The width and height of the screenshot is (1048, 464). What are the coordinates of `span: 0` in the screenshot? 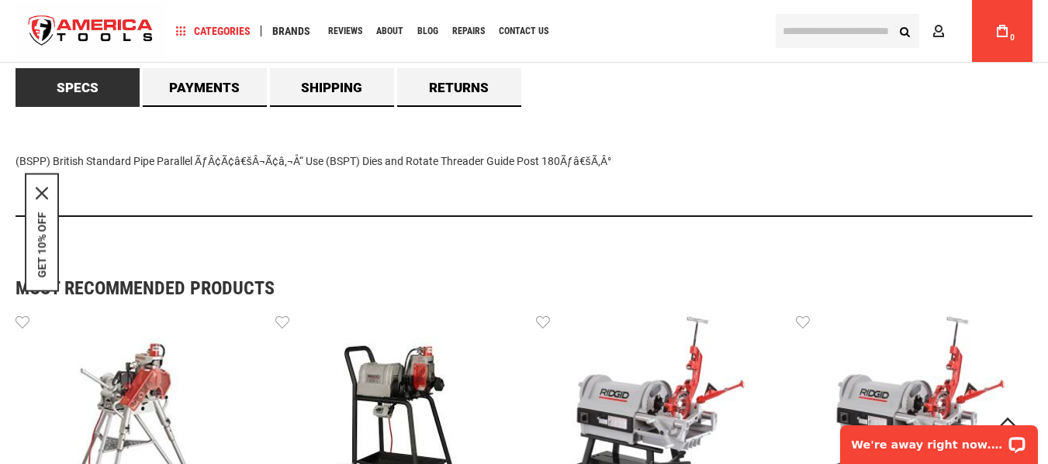 It's located at (1012, 37).